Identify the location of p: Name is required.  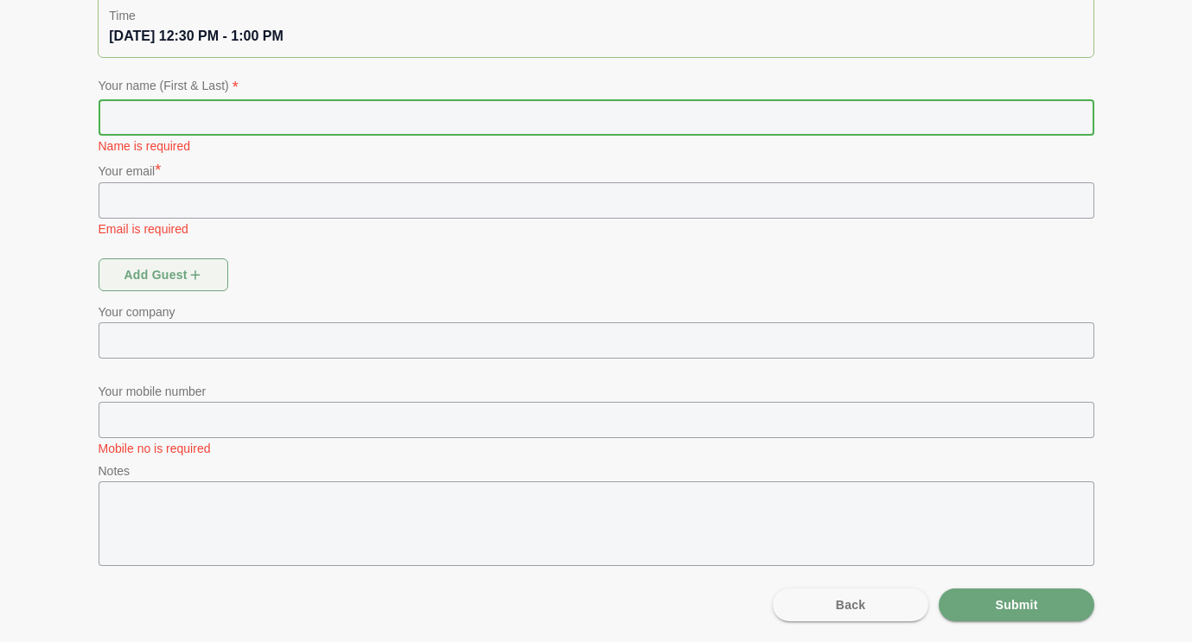
(596, 146).